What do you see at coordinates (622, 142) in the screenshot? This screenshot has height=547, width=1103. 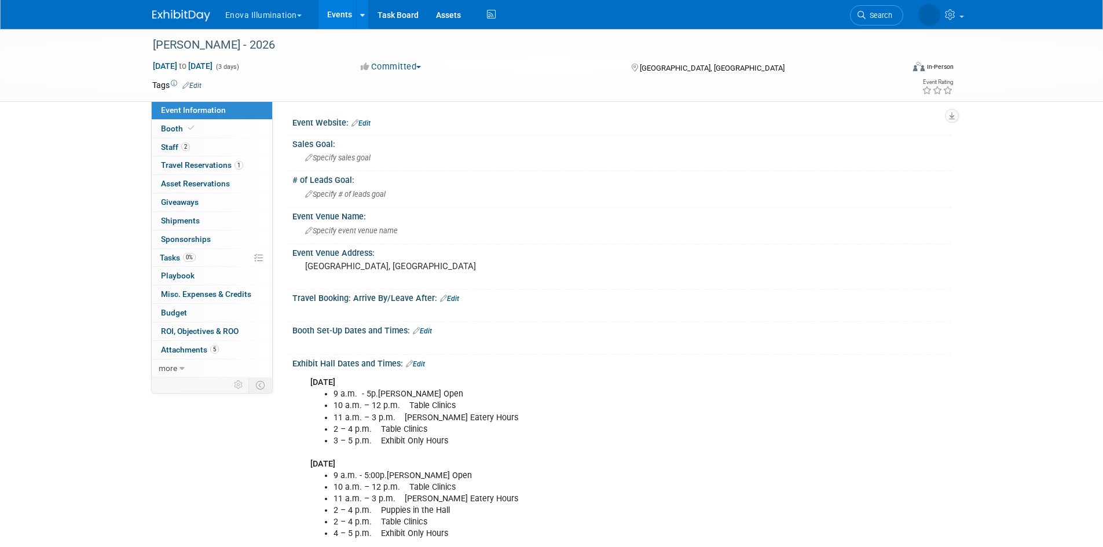 I see `div: Sales Goal:` at bounding box center [622, 142].